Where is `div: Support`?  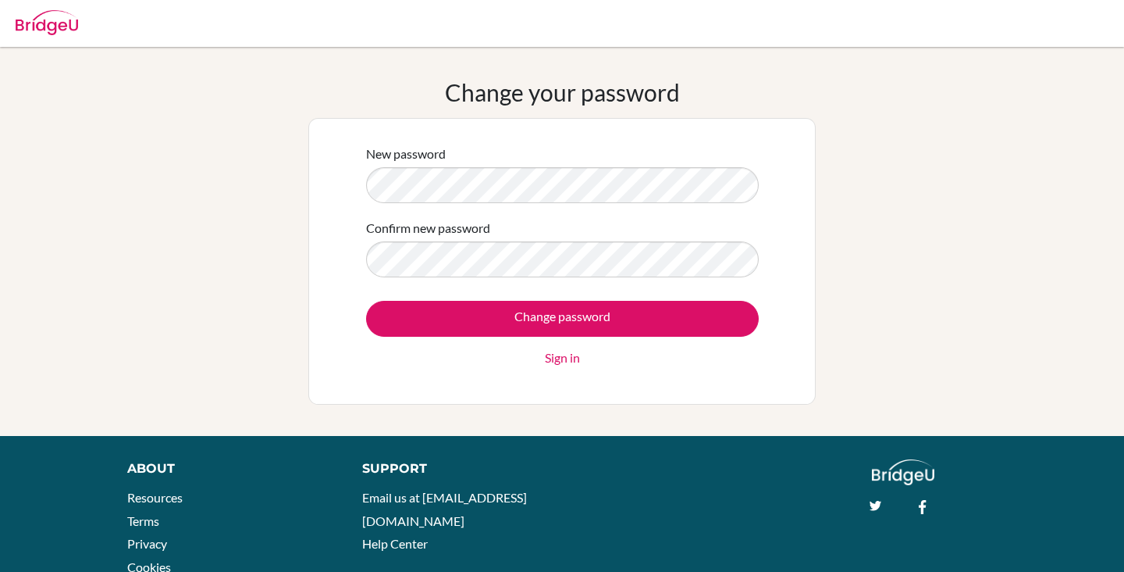 div: Support is located at coordinates (454, 469).